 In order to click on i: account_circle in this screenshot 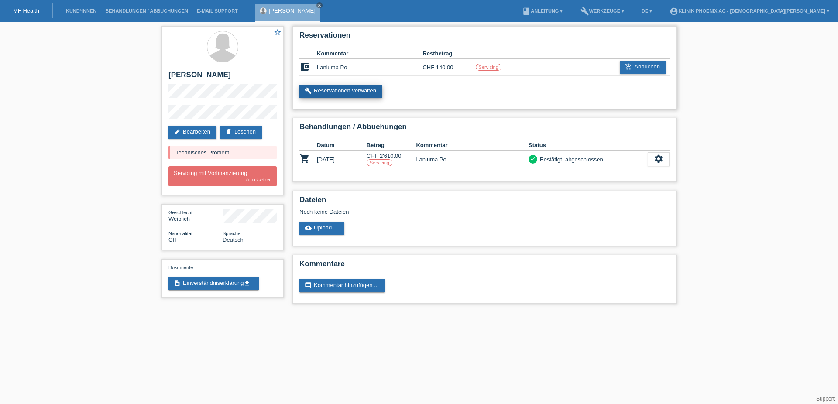, I will do `click(674, 11)`.